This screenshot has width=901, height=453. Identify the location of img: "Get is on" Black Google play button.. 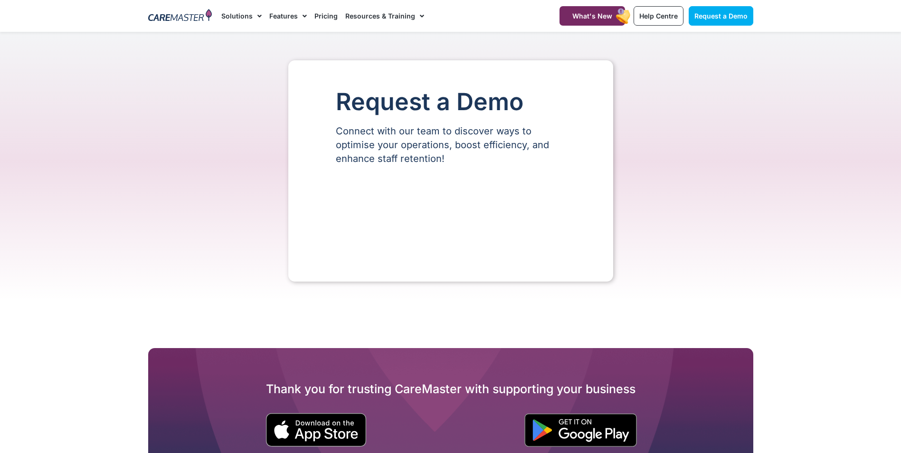
(580, 430).